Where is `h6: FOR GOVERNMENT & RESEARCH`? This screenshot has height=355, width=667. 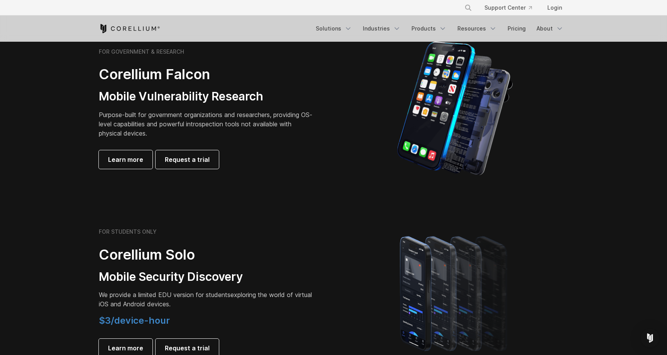 h6: FOR GOVERNMENT & RESEARCH is located at coordinates (141, 52).